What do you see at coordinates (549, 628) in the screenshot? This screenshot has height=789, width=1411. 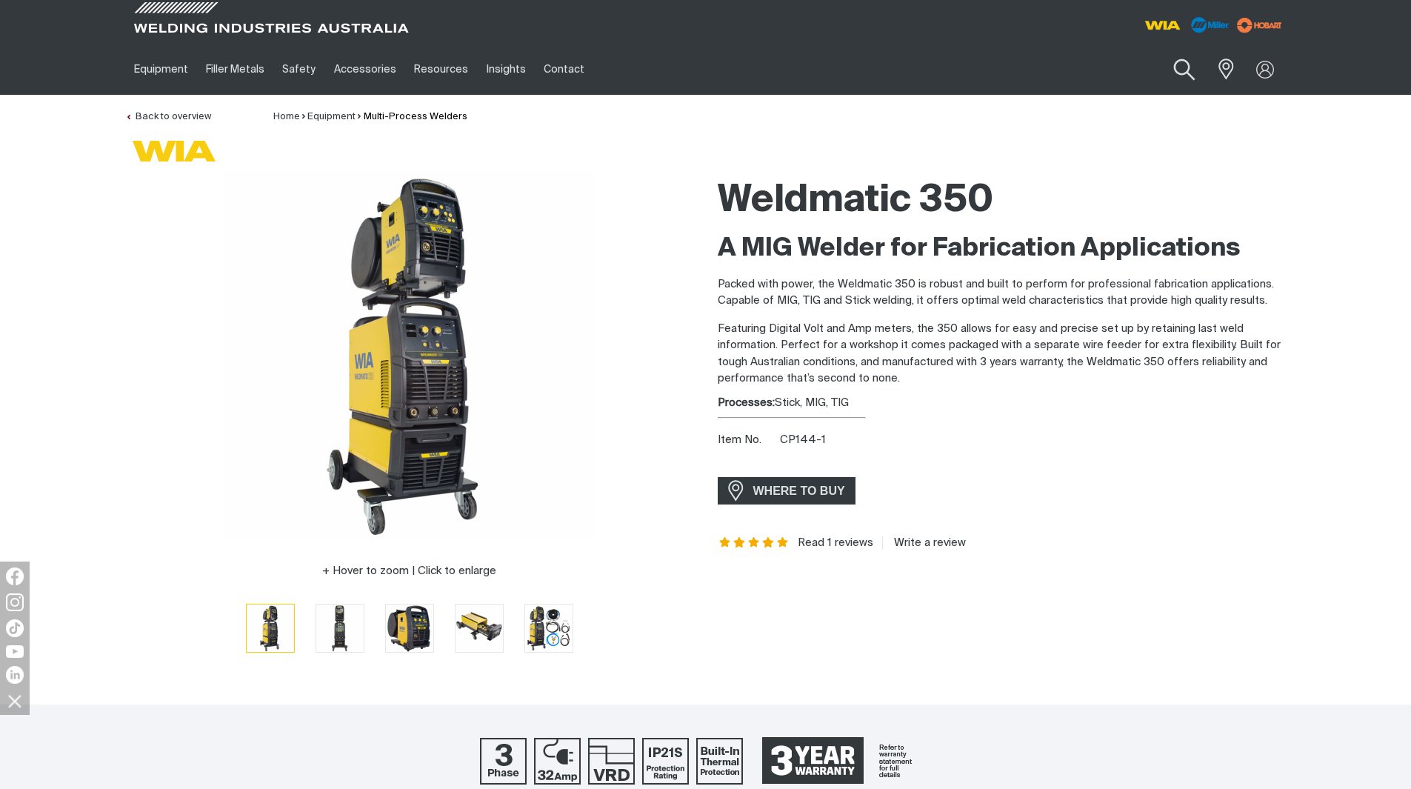 I see `button: Go to slide 5` at bounding box center [549, 628].